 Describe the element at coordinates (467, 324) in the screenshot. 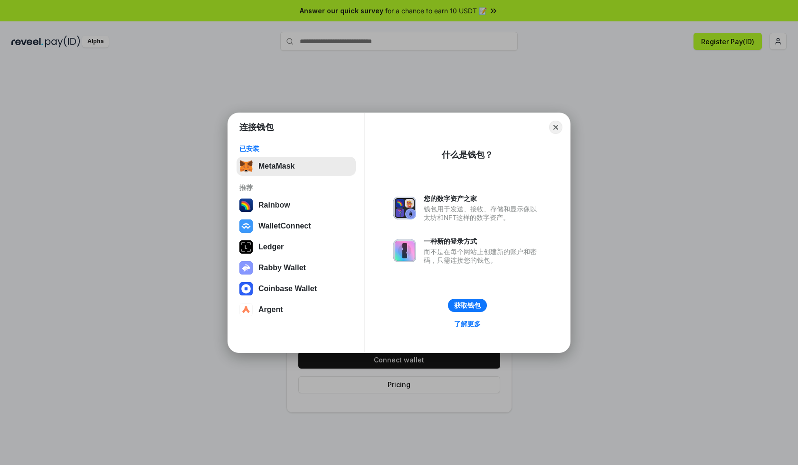

I see `div: 了解更多` at that location.